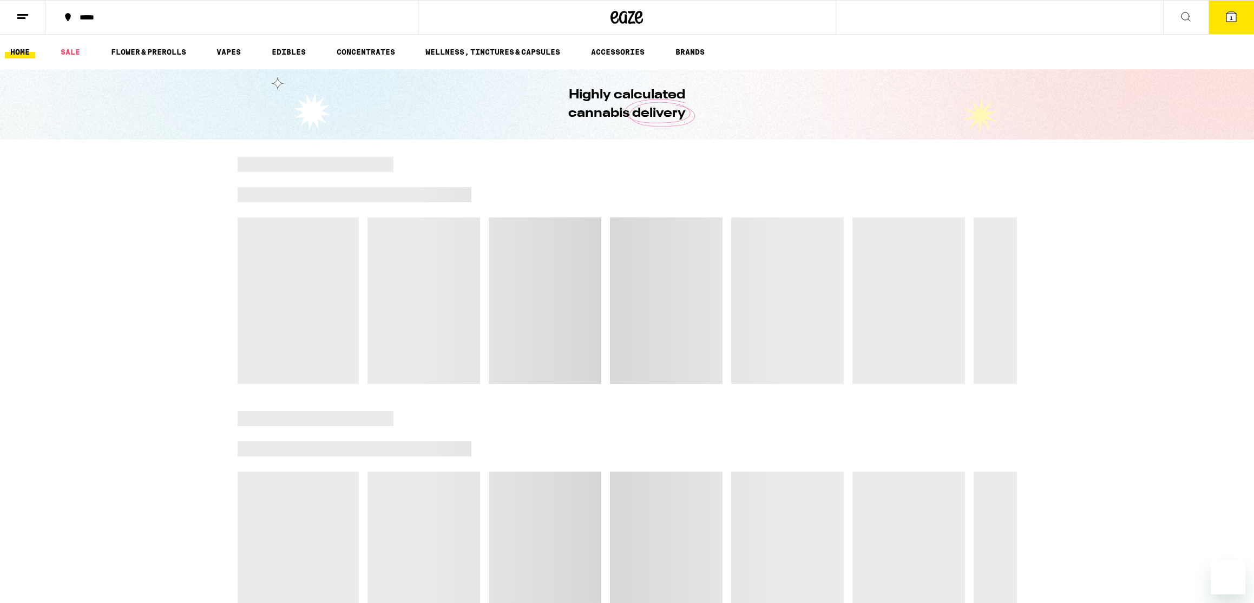  What do you see at coordinates (70, 52) in the screenshot?
I see `a: SALE` at bounding box center [70, 52].